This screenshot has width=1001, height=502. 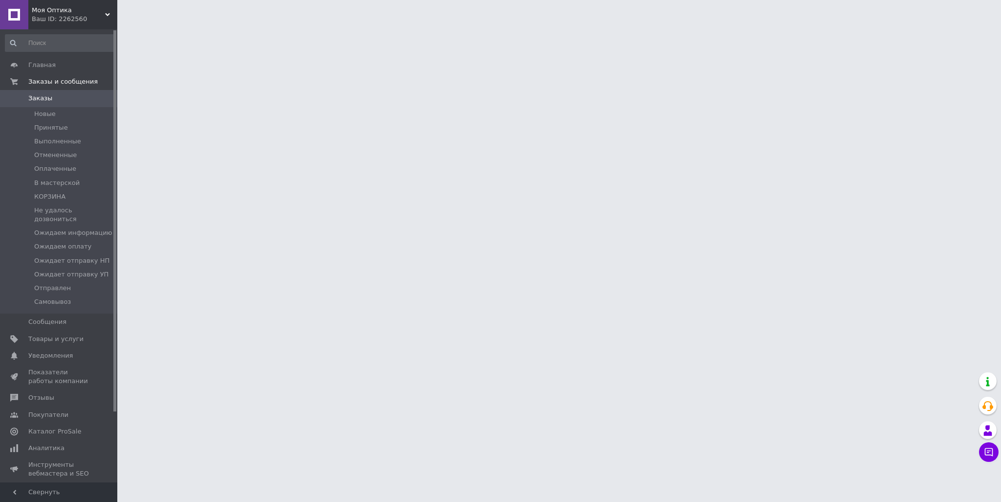 I want to click on span: Сообщения, so click(x=47, y=322).